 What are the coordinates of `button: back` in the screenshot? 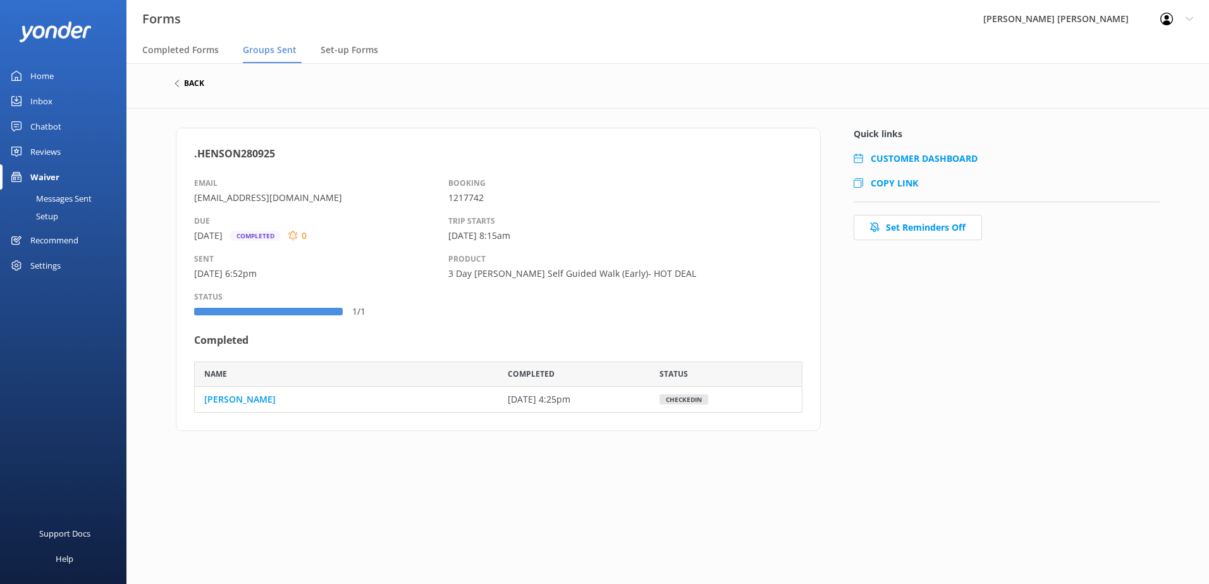 It's located at (189, 83).